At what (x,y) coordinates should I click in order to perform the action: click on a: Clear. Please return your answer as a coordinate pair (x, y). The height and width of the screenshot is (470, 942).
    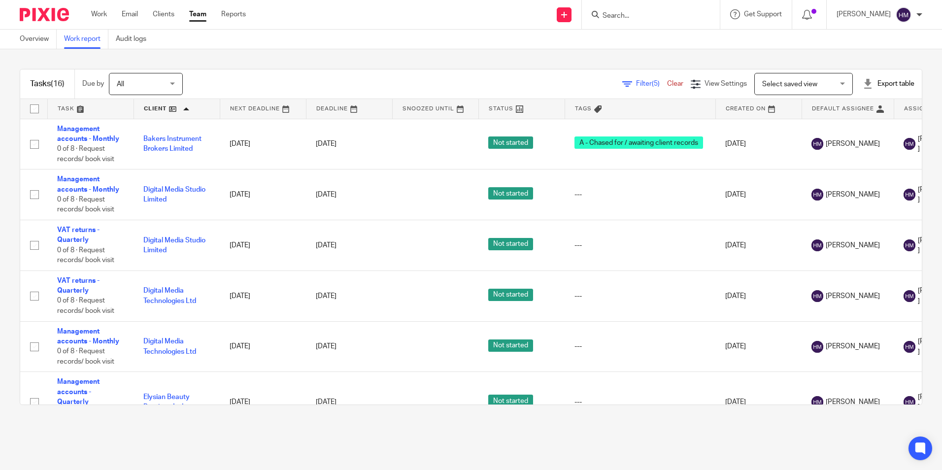
    Looking at the image, I should click on (675, 84).